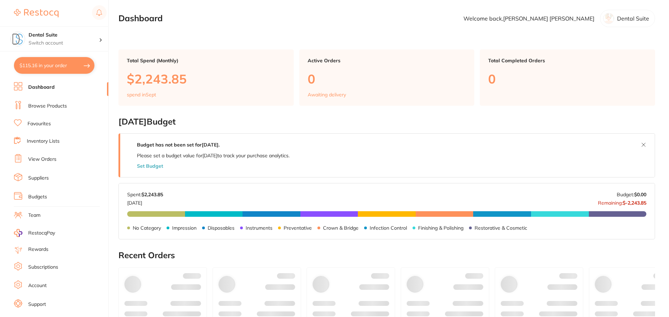 The height and width of the screenshot is (317, 669). I want to click on p: Impression, so click(184, 228).